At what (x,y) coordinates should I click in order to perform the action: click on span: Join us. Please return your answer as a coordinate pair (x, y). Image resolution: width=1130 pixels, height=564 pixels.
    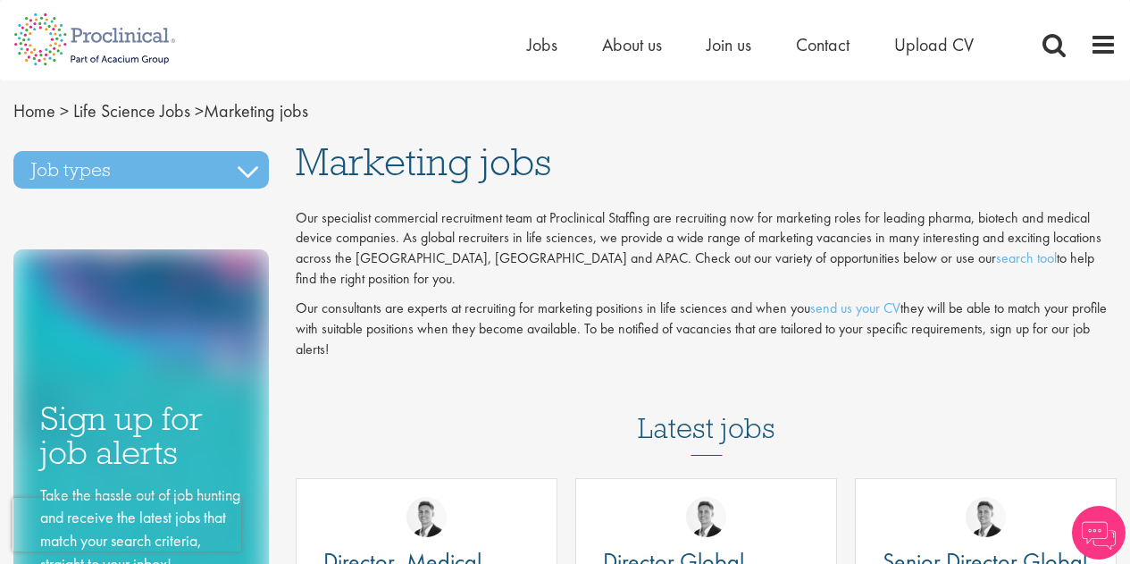
    Looking at the image, I should click on (729, 45).